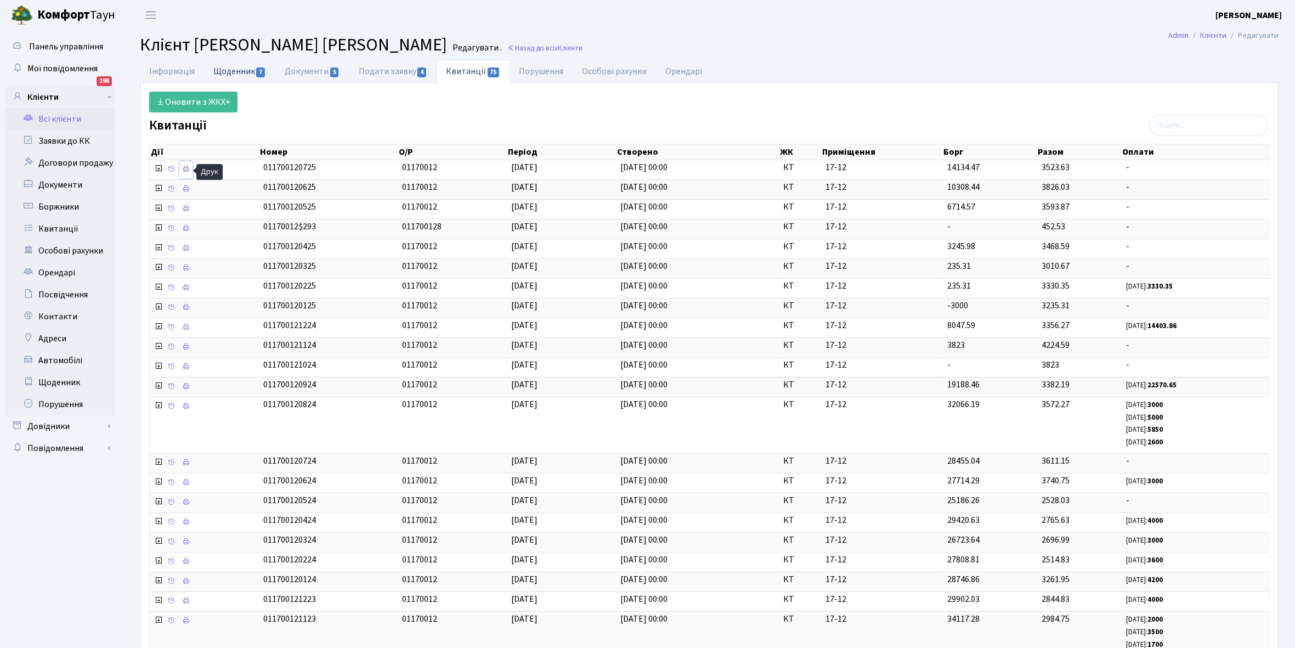 This screenshot has width=1295, height=648. I want to click on span: 235.31, so click(959, 266).